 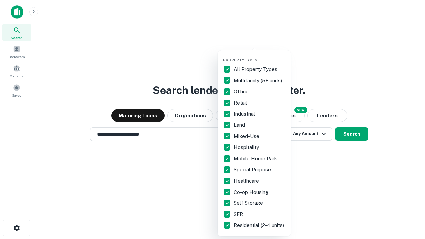 What do you see at coordinates (252, 192) in the screenshot?
I see `p: Co-op Housing` at bounding box center [252, 192].